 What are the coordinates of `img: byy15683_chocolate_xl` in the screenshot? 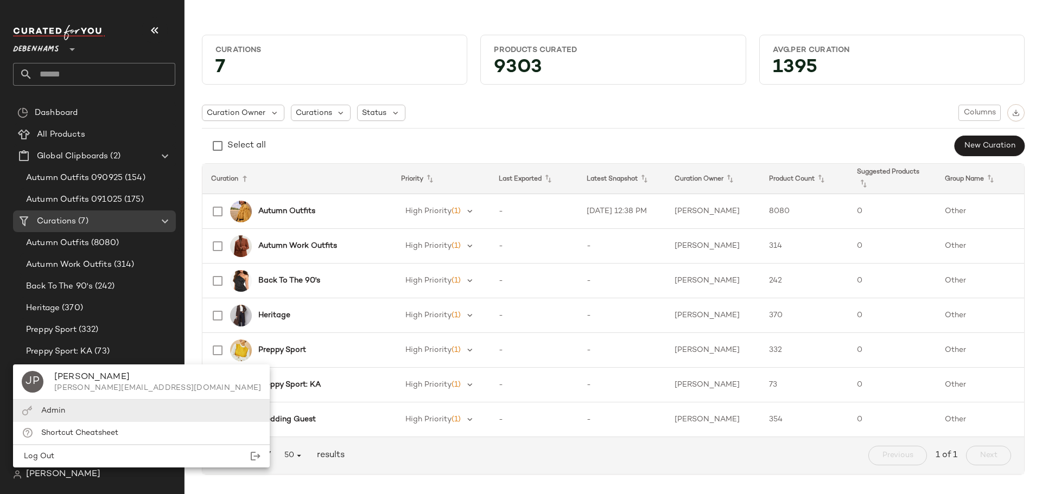 It's located at (241, 316).